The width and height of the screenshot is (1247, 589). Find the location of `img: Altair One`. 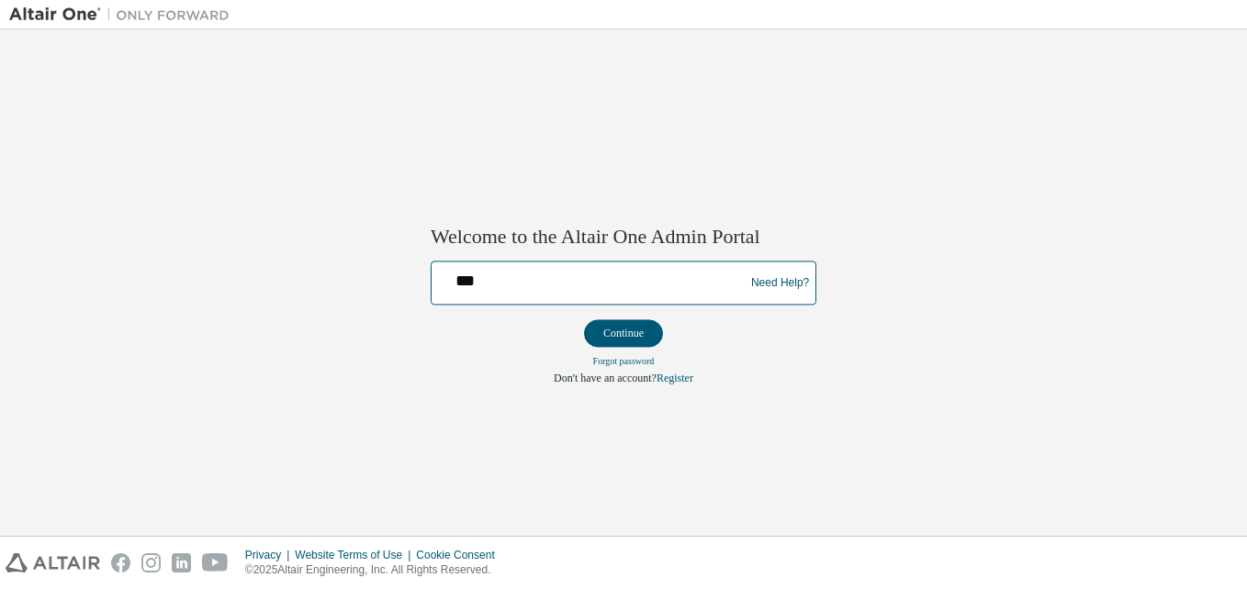

img: Altair One is located at coordinates (124, 15).